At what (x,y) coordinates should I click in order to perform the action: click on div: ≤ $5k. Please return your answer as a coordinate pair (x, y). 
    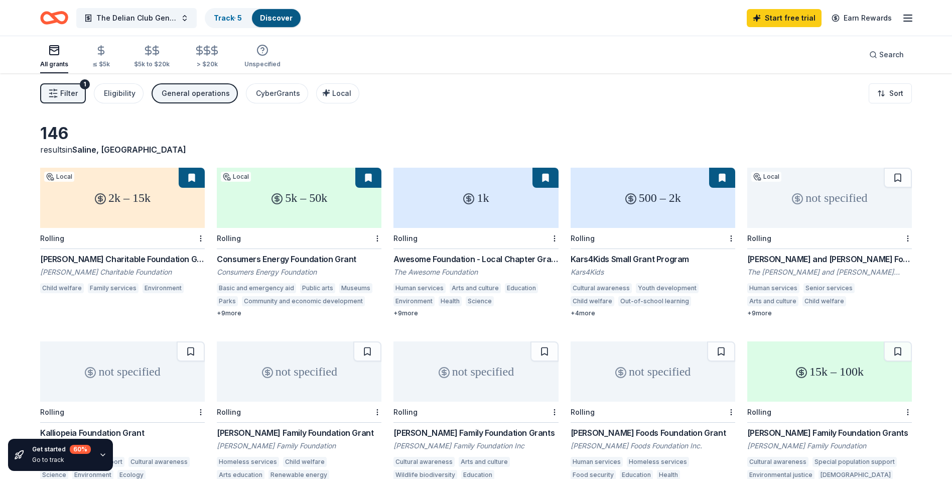
    Looking at the image, I should click on (101, 64).